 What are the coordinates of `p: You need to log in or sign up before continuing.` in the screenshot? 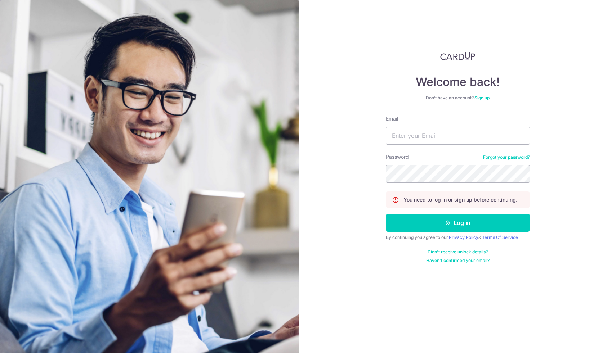 It's located at (460, 200).